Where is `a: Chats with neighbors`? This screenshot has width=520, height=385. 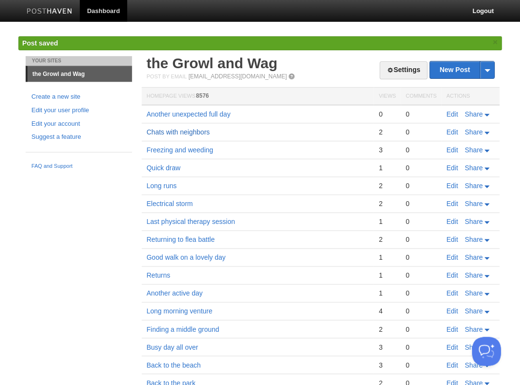
a: Chats with neighbors is located at coordinates (178, 132).